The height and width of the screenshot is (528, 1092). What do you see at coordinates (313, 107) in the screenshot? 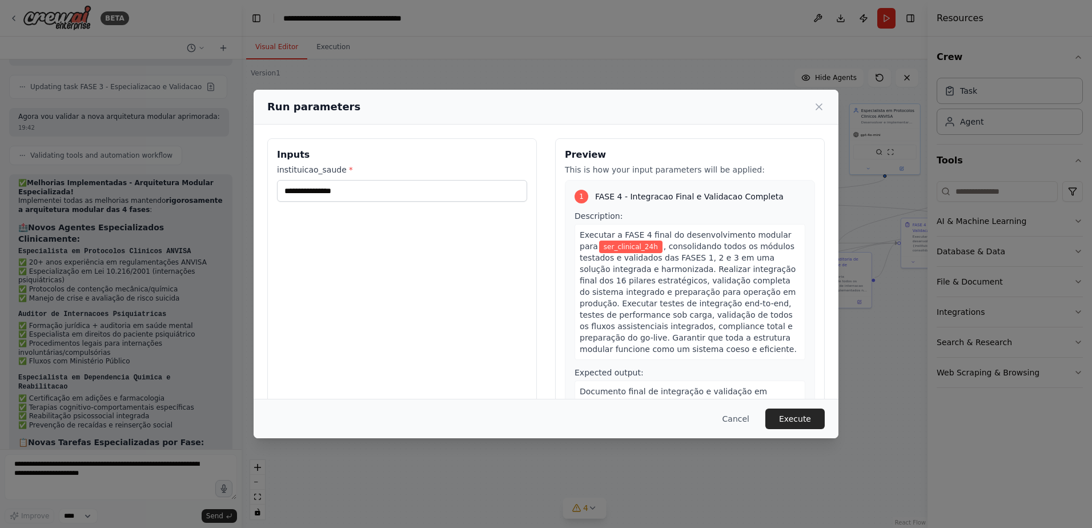
I see `h2: Run parameters` at bounding box center [313, 107].